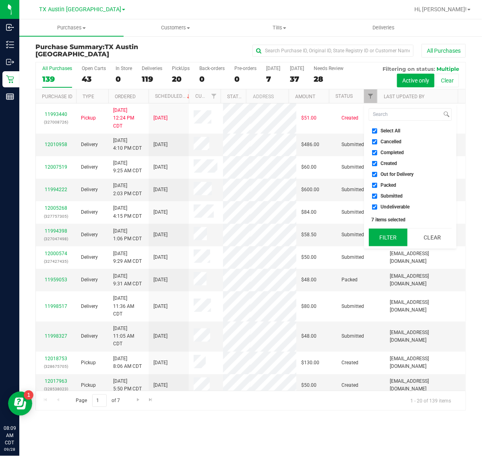 The width and height of the screenshot is (482, 456). I want to click on span: $48.00, so click(309, 280).